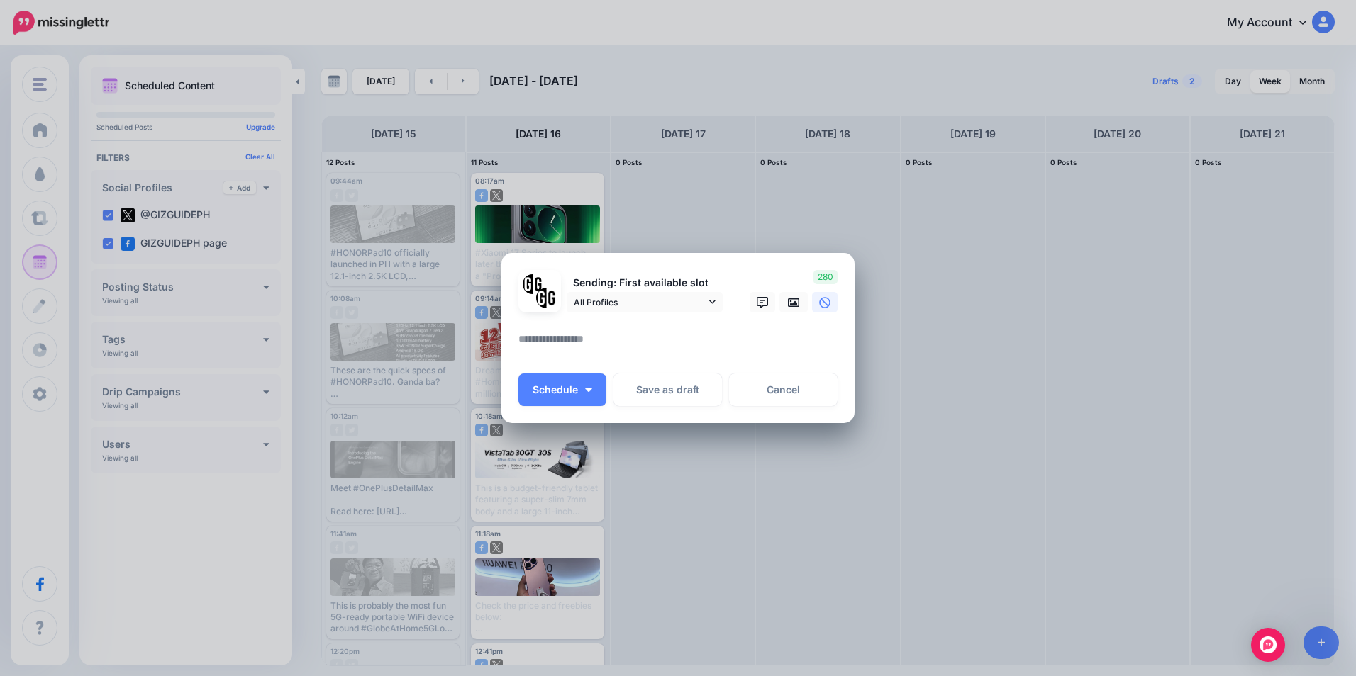 The height and width of the screenshot is (676, 1356). Describe the element at coordinates (1268, 645) in the screenshot. I see `div: Open Intercom Messenger` at that location.